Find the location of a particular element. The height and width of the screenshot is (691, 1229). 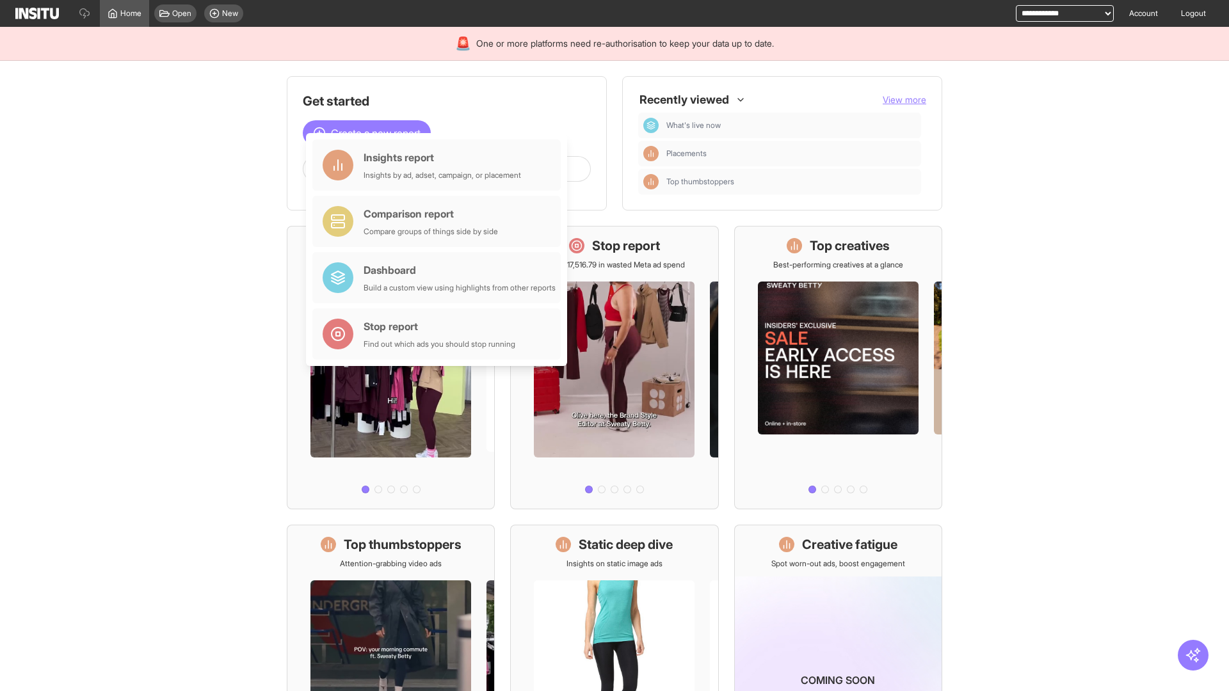

h1: Top creatives is located at coordinates (849, 246).